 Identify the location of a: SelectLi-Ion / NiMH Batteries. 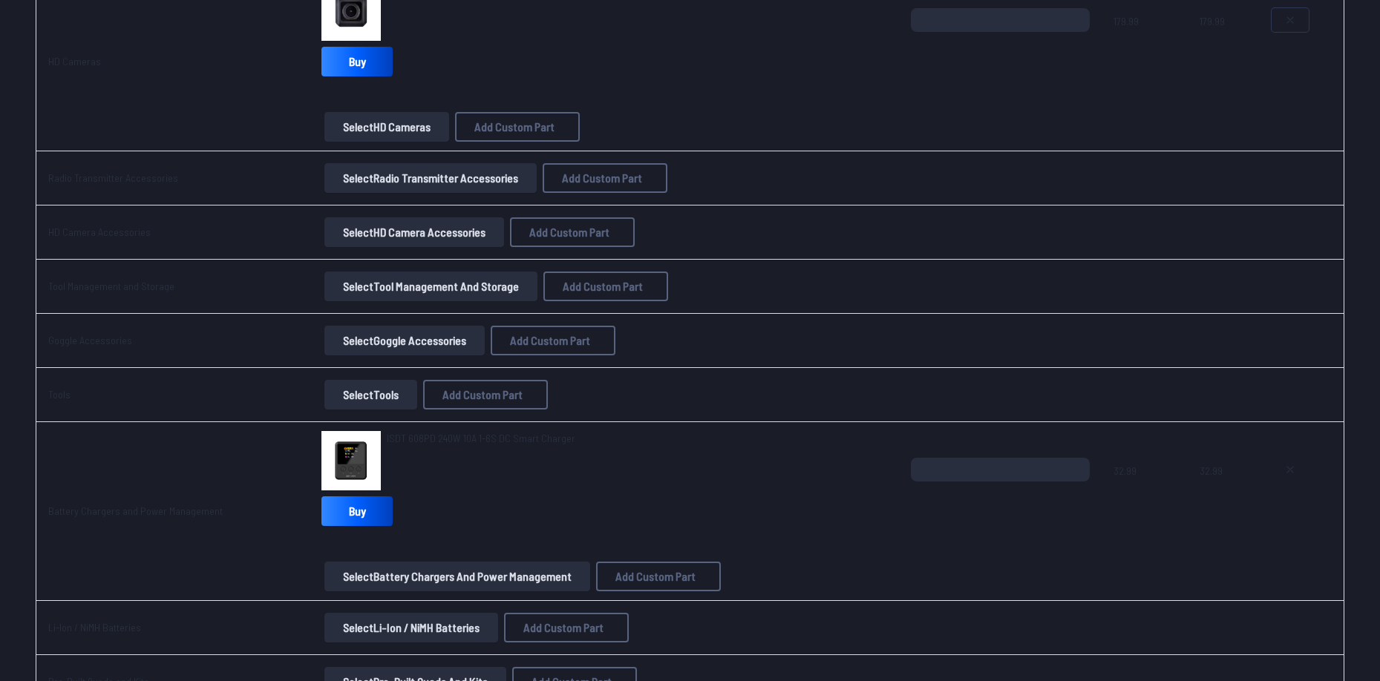
(411, 628).